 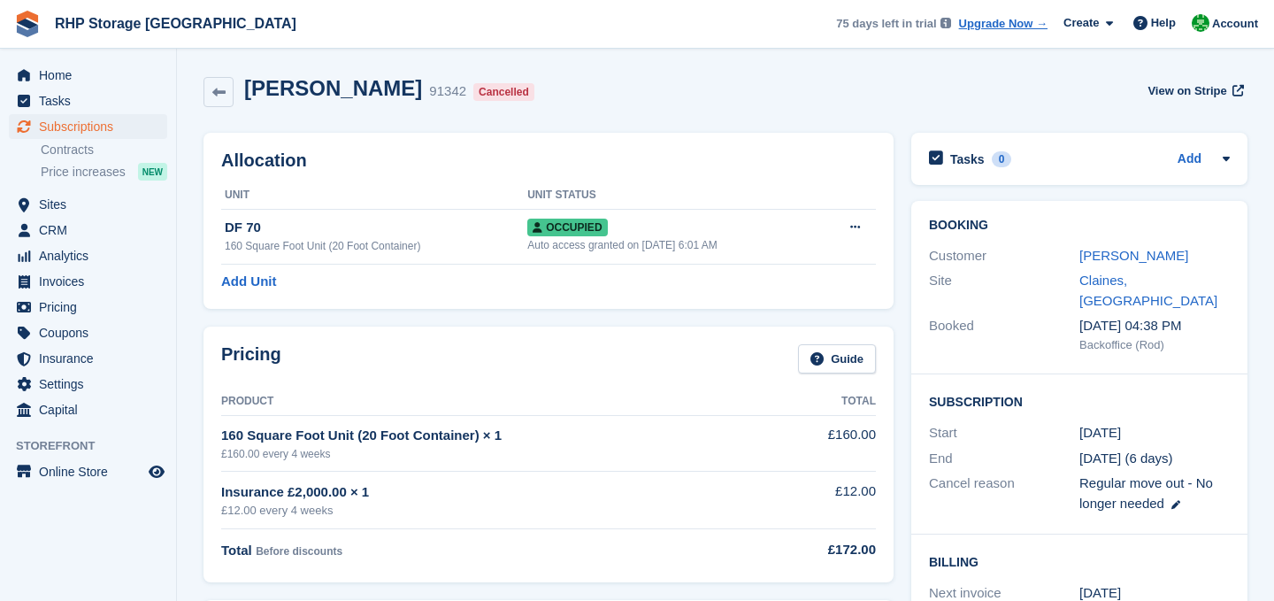 What do you see at coordinates (92, 127) in the screenshot?
I see `span: Subscriptions` at bounding box center [92, 127].